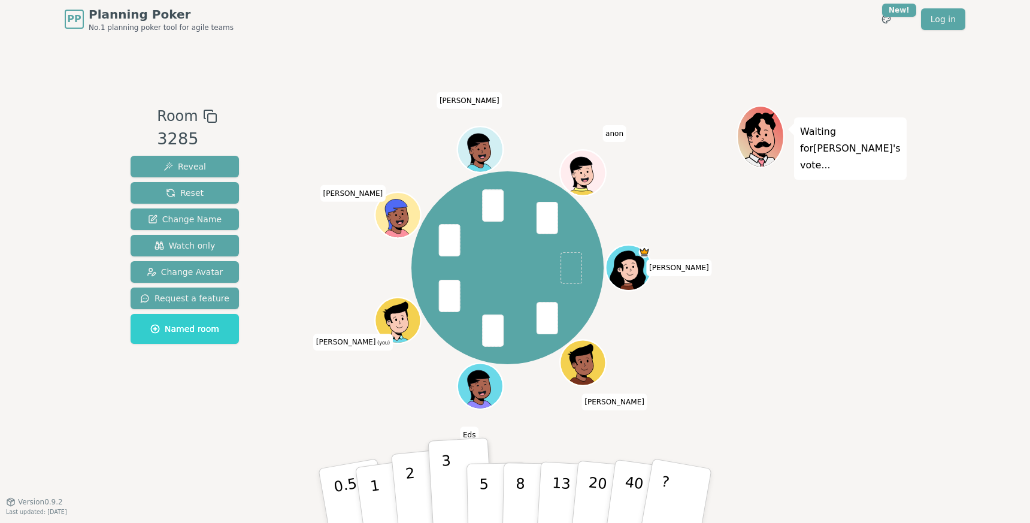  I want to click on button: Reset, so click(184, 193).